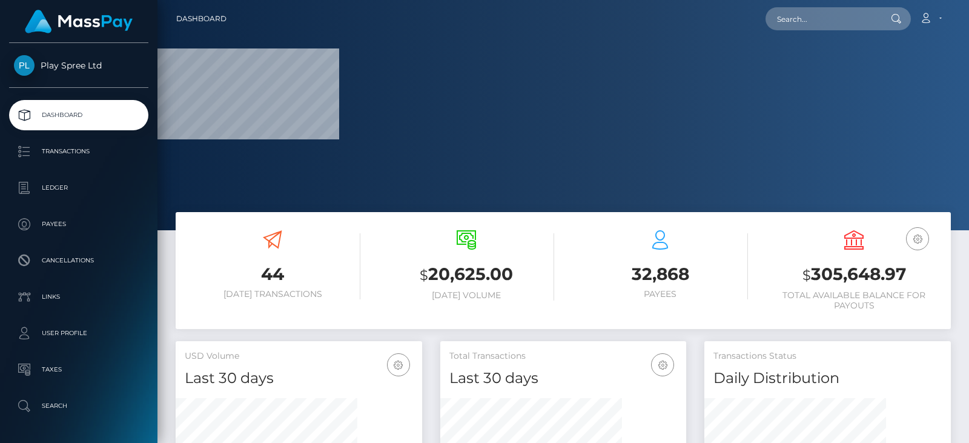 The image size is (969, 443). What do you see at coordinates (79, 369) in the screenshot?
I see `p: Taxes` at bounding box center [79, 369].